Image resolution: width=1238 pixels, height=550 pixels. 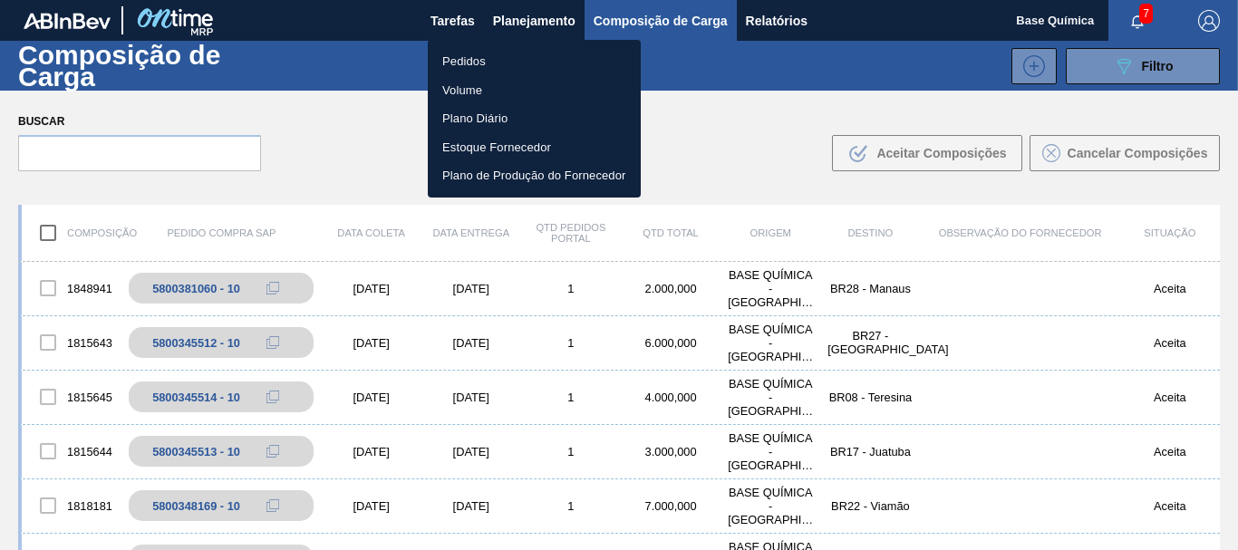 I want to click on li: Estoque Fornecedor, so click(x=534, y=148).